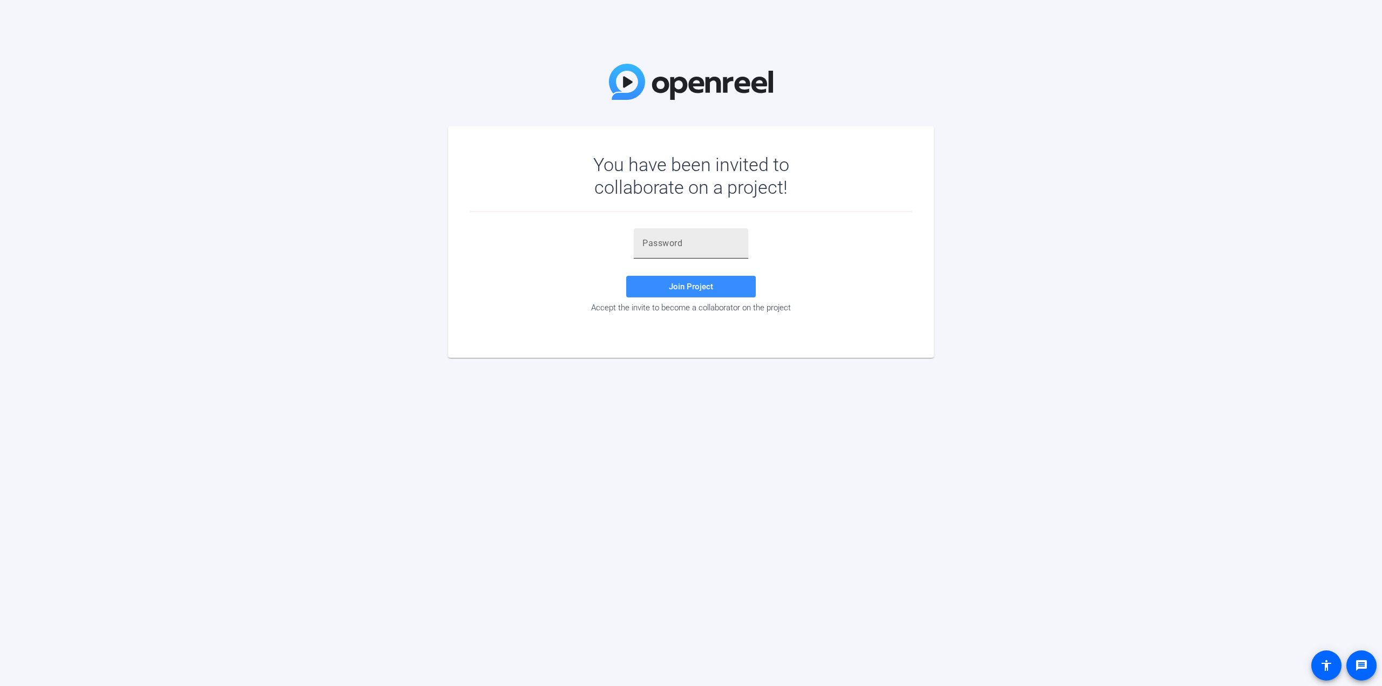  What do you see at coordinates (691, 176) in the screenshot?
I see `div: You have been invited to collaborate on a project!` at bounding box center [691, 176].